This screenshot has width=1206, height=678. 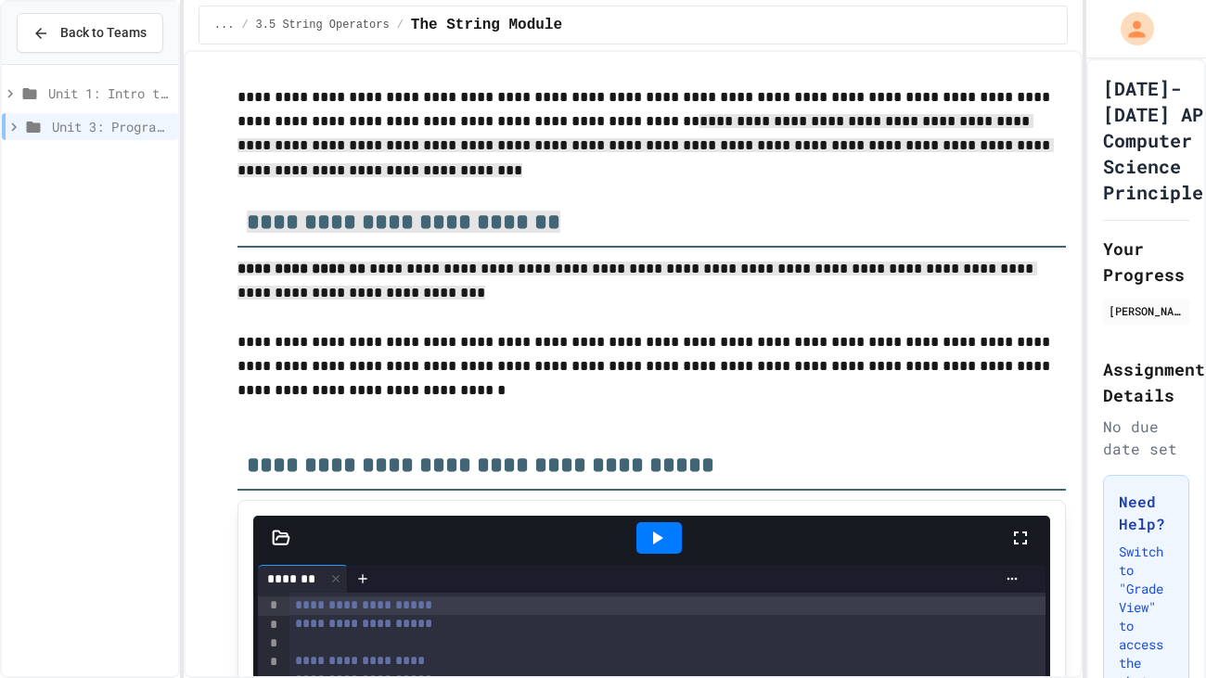 I want to click on h2: Assignment Details, so click(x=1146, y=382).